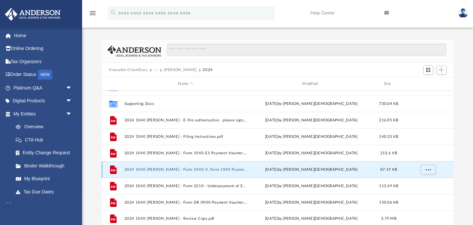 This screenshot has height=225, width=473. What do you see at coordinates (43, 88) in the screenshot?
I see `a: Platinum Q&Aarrow_drop_down` at bounding box center [43, 88].